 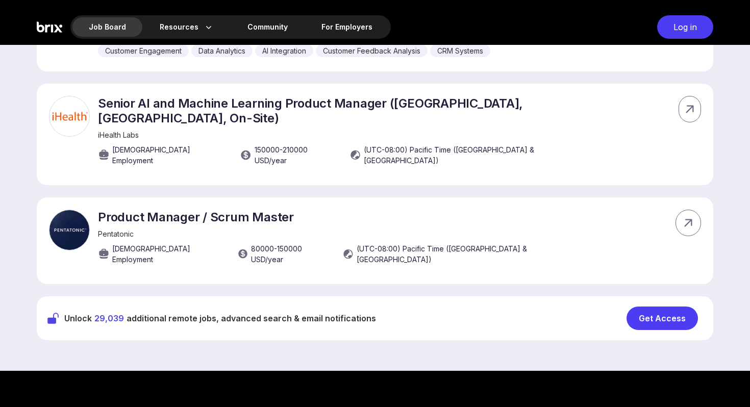 What do you see at coordinates (107, 27) in the screenshot?
I see `div: Job Board` at bounding box center [107, 27].